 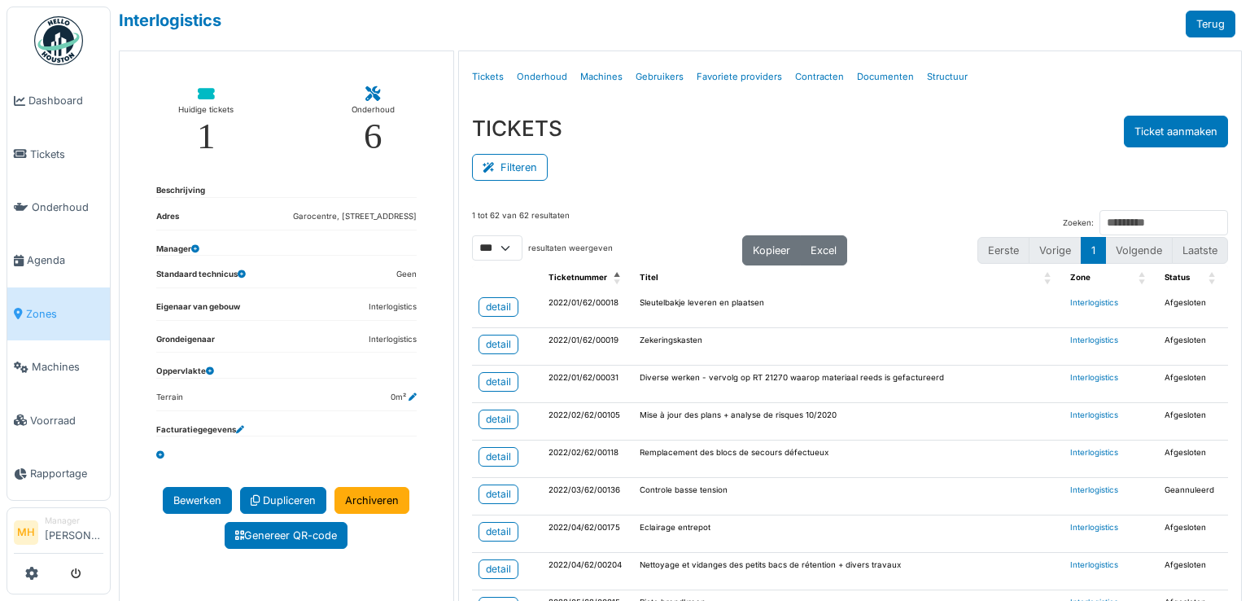 What do you see at coordinates (848, 459) in the screenshot?
I see `td: Remplacement des blocs de secours défectueux` at bounding box center [848, 459].